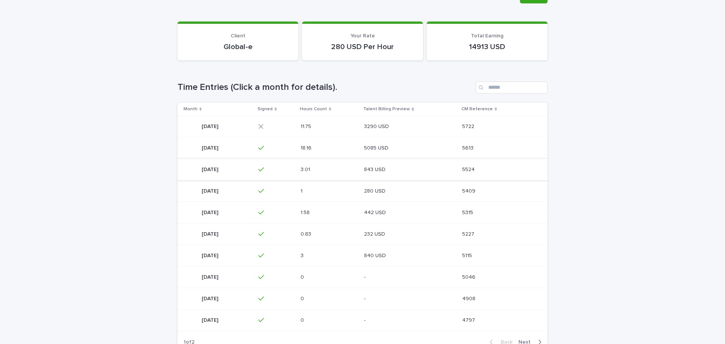  What do you see at coordinates (362, 36) in the screenshot?
I see `span: Your Rate` at bounding box center [362, 36].